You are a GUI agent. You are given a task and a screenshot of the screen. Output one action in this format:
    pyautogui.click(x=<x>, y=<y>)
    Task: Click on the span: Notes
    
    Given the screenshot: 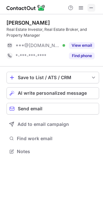 What is the action you would take?
    pyautogui.click(x=57, y=151)
    